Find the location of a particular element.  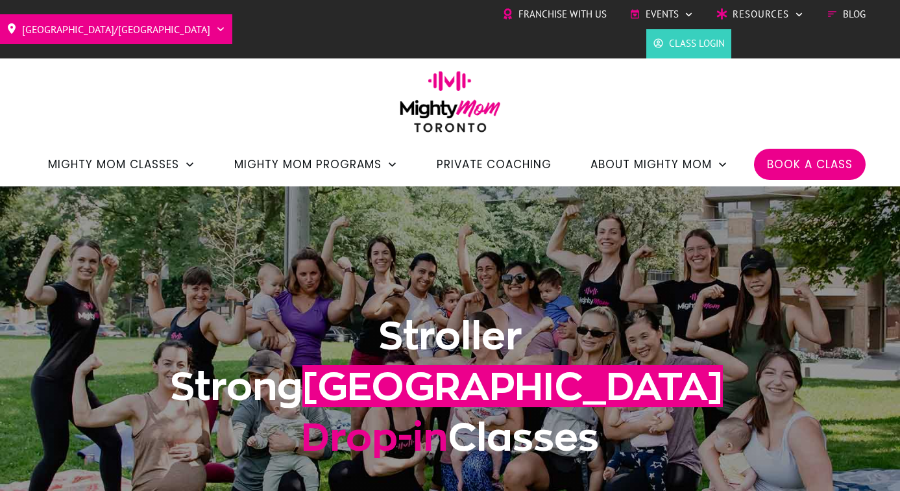

a: Mighty Mom Classes is located at coordinates (121, 164).